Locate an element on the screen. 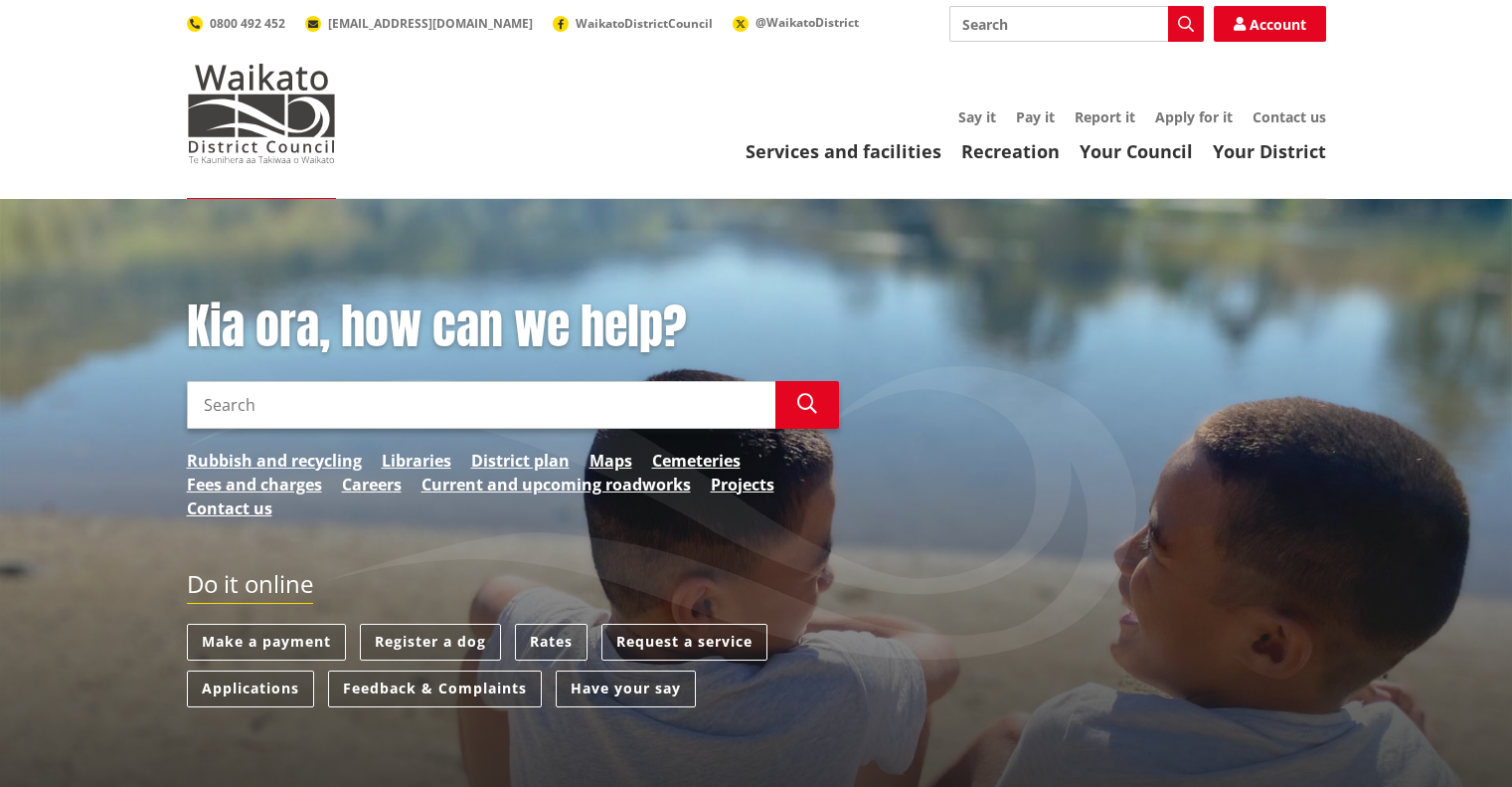 The height and width of the screenshot is (787, 1512). a: Applications is located at coordinates (250, 688).